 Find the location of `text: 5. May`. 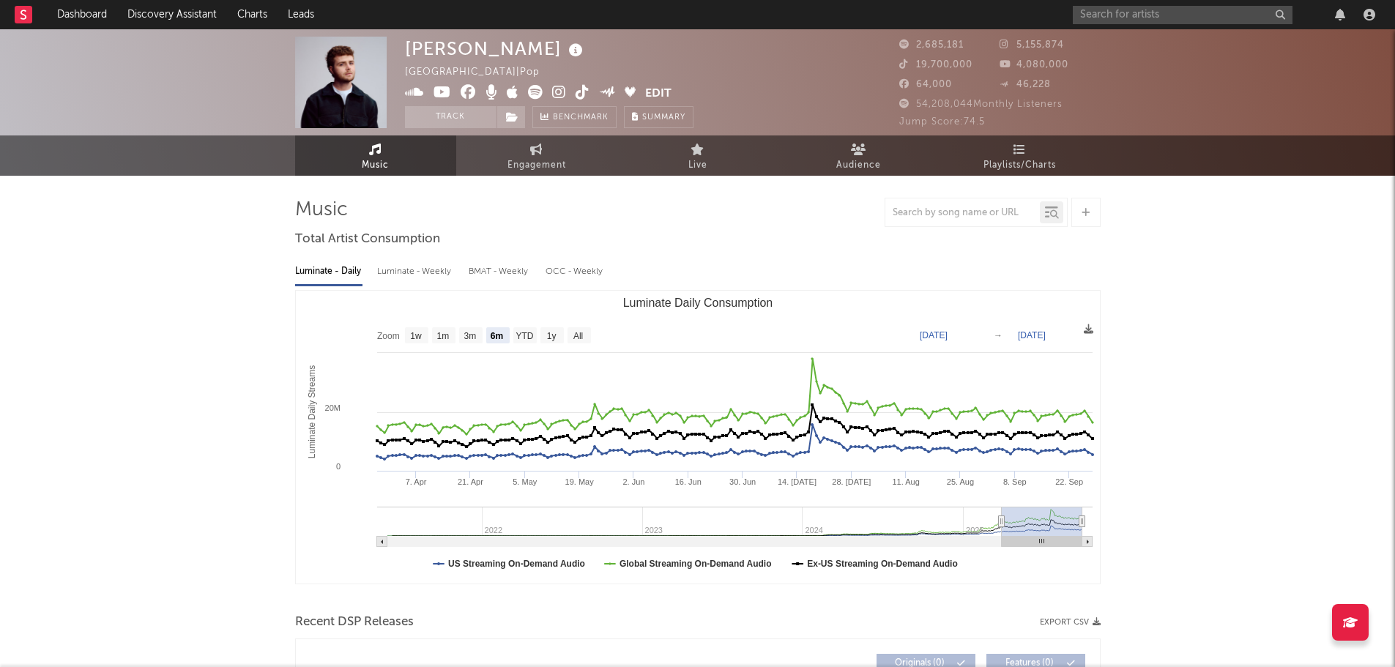

text: 5. May is located at coordinates (525, 482).